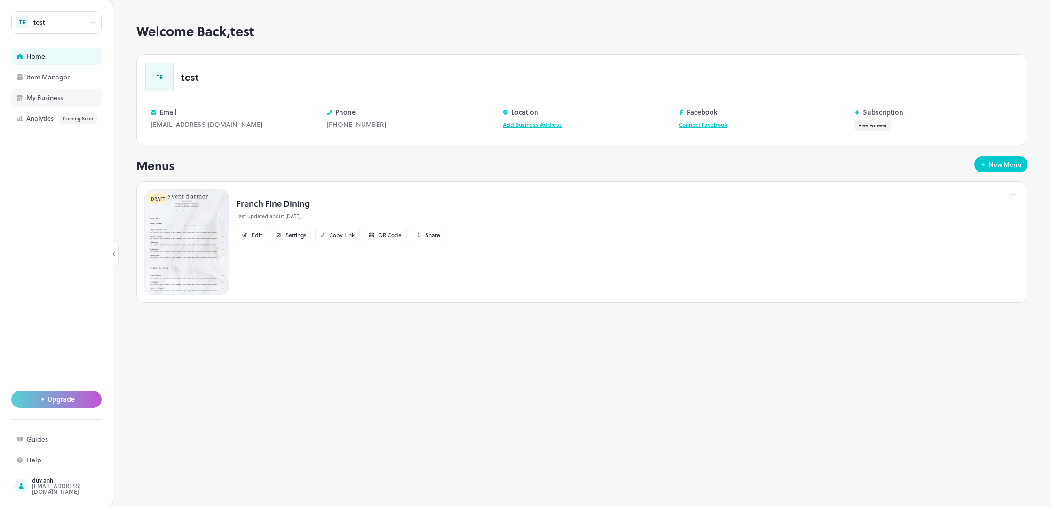 The width and height of the screenshot is (1051, 507). What do you see at coordinates (155, 165) in the screenshot?
I see `p: Menus` at bounding box center [155, 165].